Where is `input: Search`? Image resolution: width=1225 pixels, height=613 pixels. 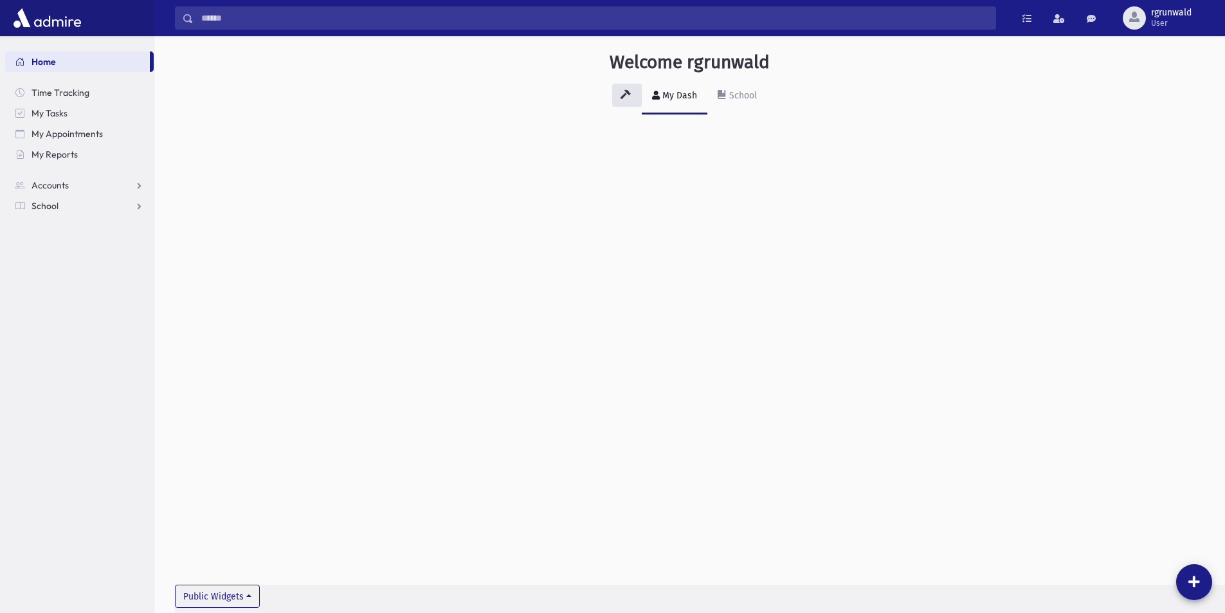 input: Search is located at coordinates (594, 18).